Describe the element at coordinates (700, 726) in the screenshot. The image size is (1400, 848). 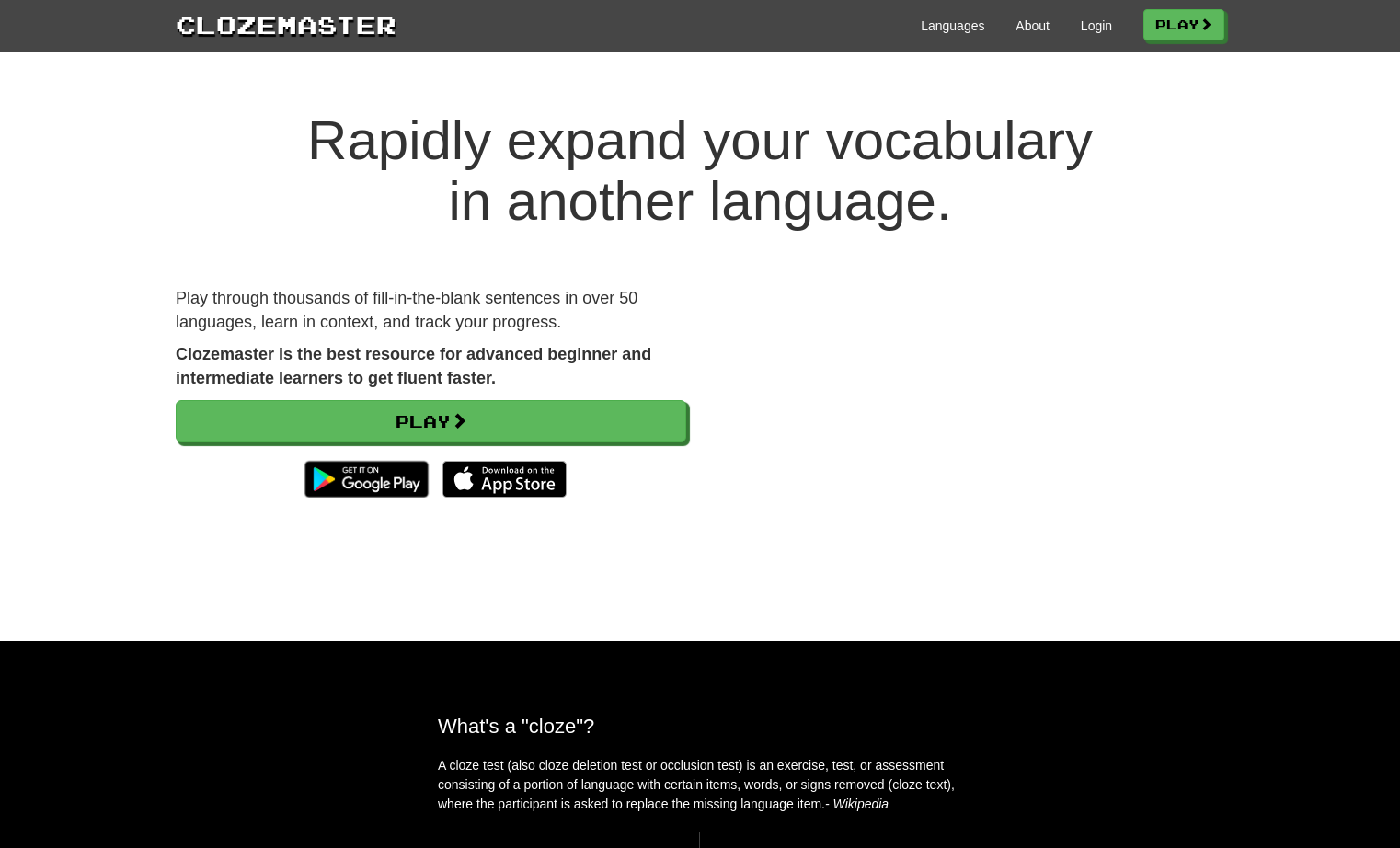
I see `h2: What's a "cloze"?` at that location.